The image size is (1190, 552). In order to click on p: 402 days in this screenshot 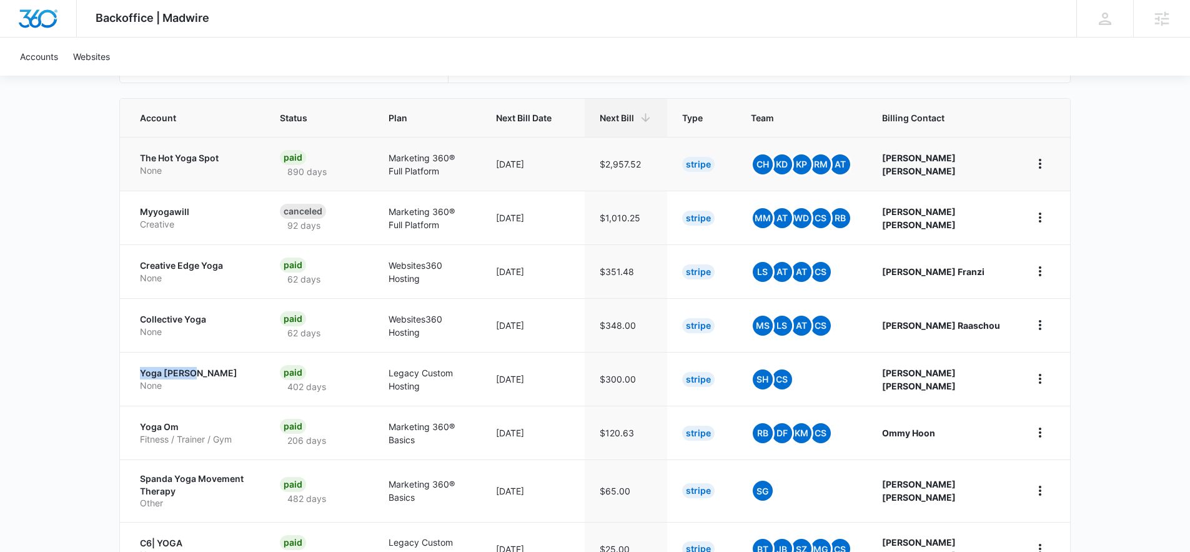, I will do `click(307, 386)`.